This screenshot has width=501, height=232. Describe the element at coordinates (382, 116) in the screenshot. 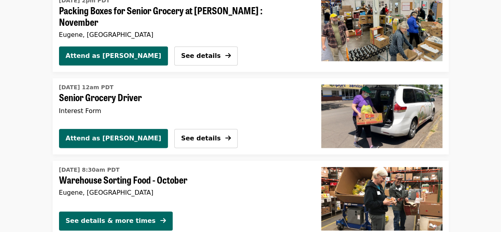

I see `a: Senior Grocery Driver` at that location.